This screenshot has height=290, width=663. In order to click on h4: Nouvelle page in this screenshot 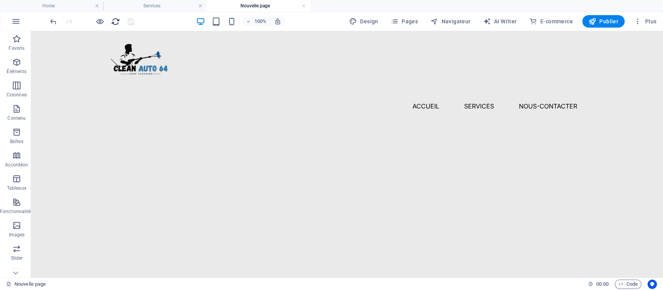, I will do `click(258, 6)`.